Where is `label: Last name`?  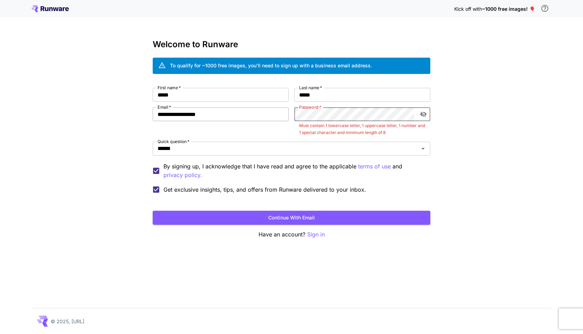 label: Last name is located at coordinates (311, 88).